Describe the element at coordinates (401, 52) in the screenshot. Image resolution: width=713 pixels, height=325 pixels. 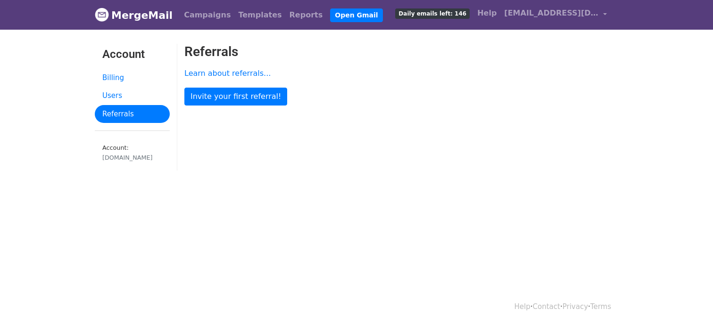
I see `h2: Referrals` at that location.